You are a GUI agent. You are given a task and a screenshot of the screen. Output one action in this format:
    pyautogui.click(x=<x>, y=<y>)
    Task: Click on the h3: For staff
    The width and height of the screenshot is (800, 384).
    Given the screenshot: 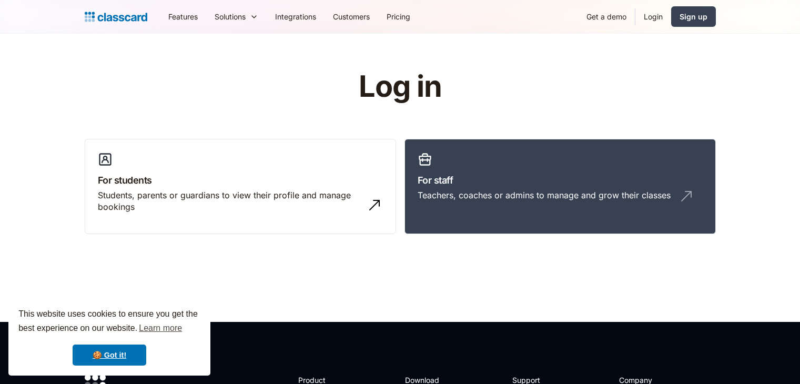 What is the action you would take?
    pyautogui.click(x=560, y=180)
    